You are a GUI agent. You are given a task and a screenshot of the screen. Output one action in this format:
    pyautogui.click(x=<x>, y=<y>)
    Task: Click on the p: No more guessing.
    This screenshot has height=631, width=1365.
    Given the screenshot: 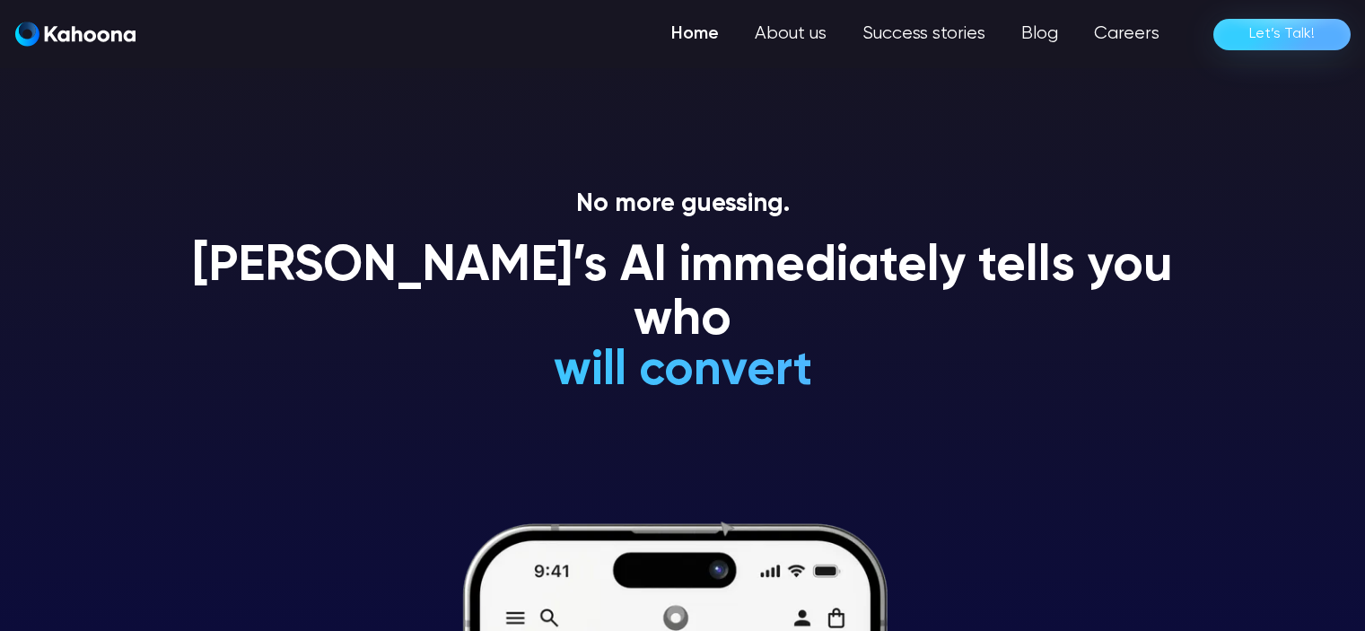 What is the action you would take?
    pyautogui.click(x=683, y=205)
    